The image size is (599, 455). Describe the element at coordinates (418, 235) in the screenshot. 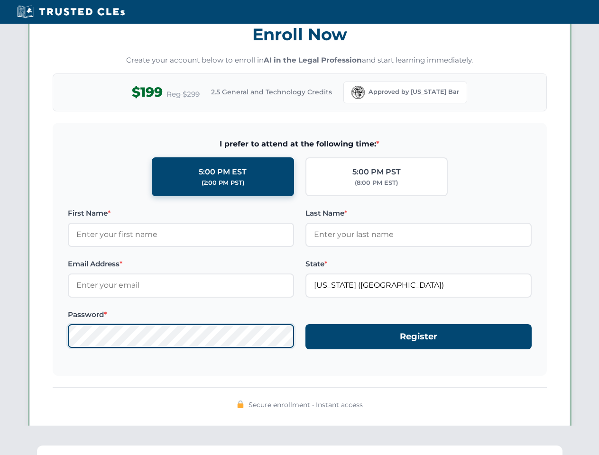

I see `input: Enter your last name` at that location.